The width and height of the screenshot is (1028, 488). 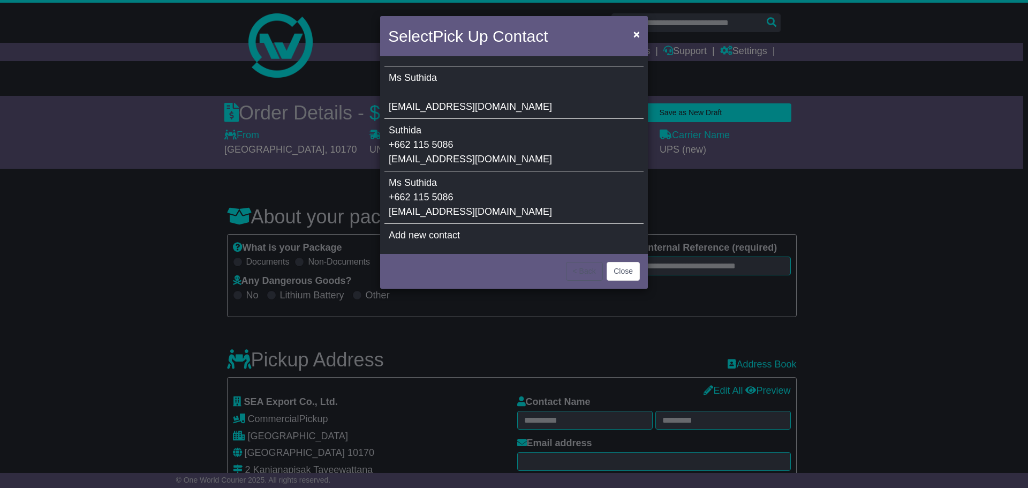 What do you see at coordinates (424, 235) in the screenshot?
I see `span: Add new contact` at bounding box center [424, 235].